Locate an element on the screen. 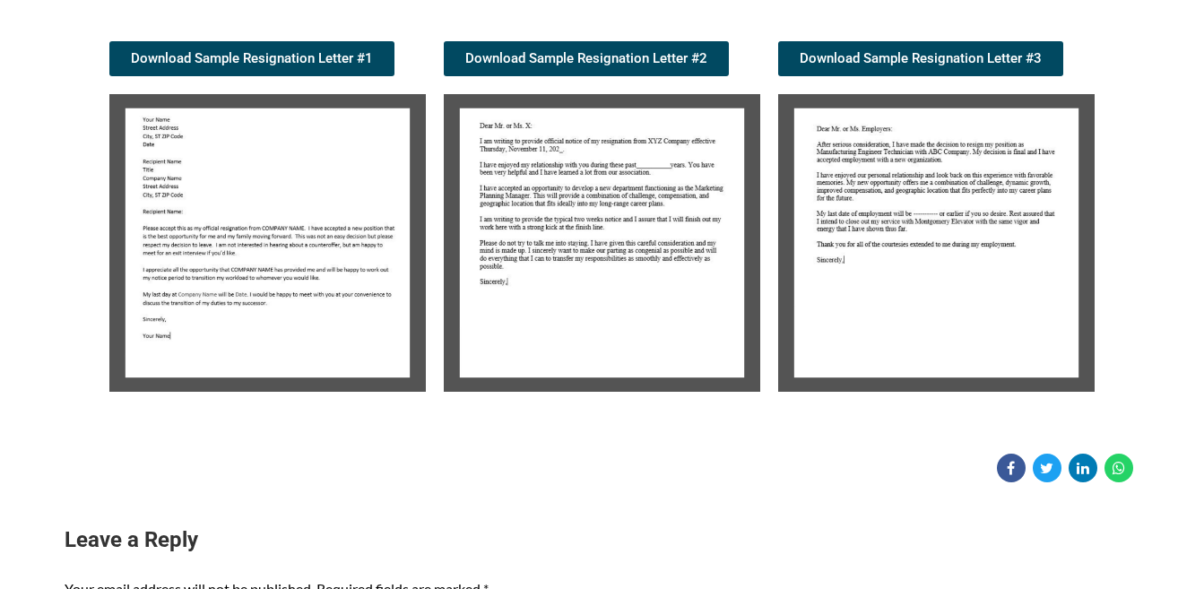 The height and width of the screenshot is (589, 1204). h3: Leave a Reply is located at coordinates (602, 541).